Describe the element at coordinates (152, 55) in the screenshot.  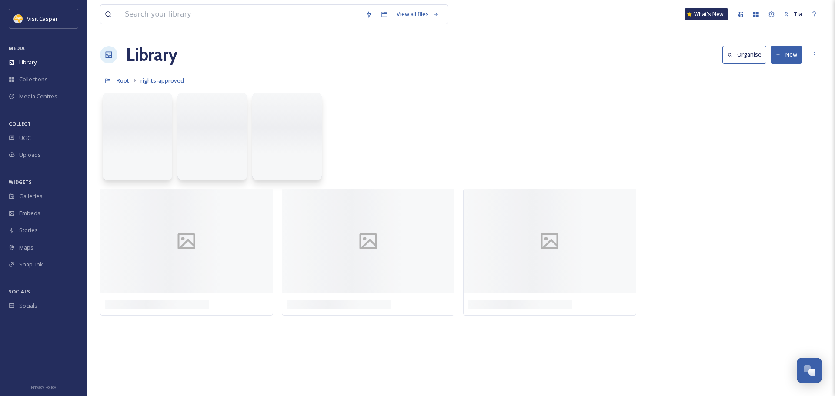
I see `h1: Library` at that location.